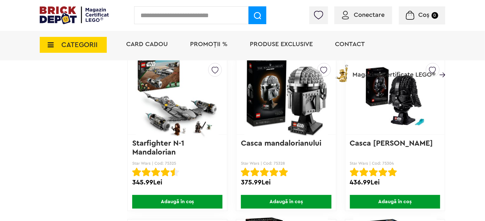 The height and width of the screenshot is (221, 485). What do you see at coordinates (395, 96) in the screenshot?
I see `img: Casca Darth Vader` at bounding box center [395, 96].